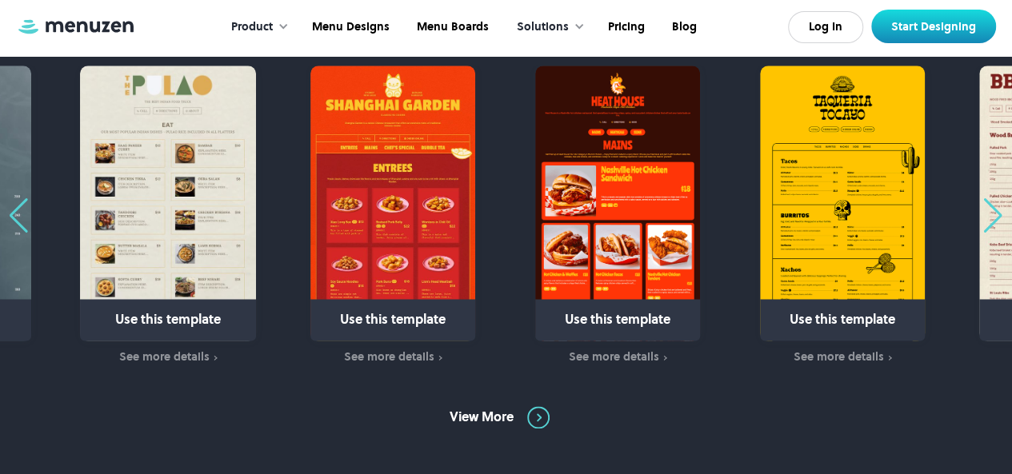 The height and width of the screenshot is (474, 1012). Describe the element at coordinates (482, 418) in the screenshot. I see `div: View More` at that location.